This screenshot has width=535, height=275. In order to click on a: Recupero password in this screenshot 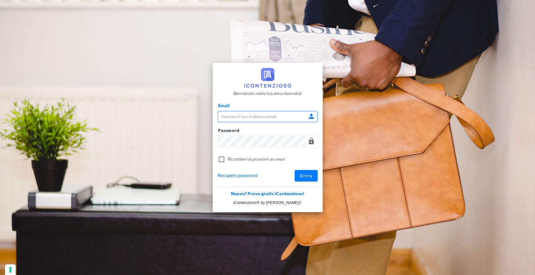, I will do `click(237, 176)`.